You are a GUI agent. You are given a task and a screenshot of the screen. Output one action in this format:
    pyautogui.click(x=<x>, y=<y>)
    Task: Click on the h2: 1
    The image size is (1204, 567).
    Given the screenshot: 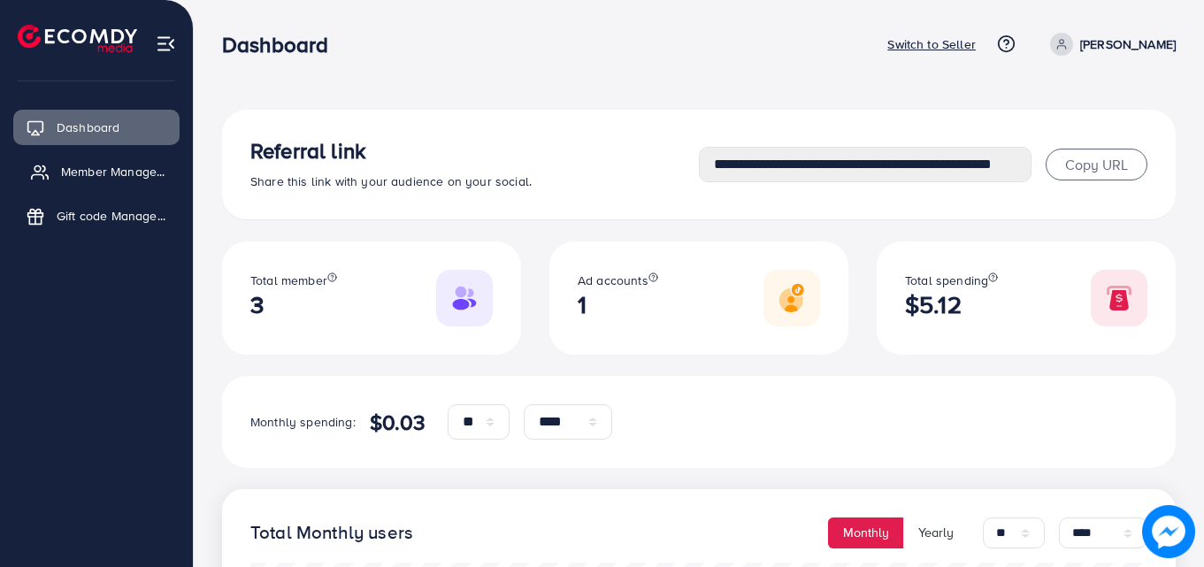 What is the action you would take?
    pyautogui.click(x=618, y=304)
    